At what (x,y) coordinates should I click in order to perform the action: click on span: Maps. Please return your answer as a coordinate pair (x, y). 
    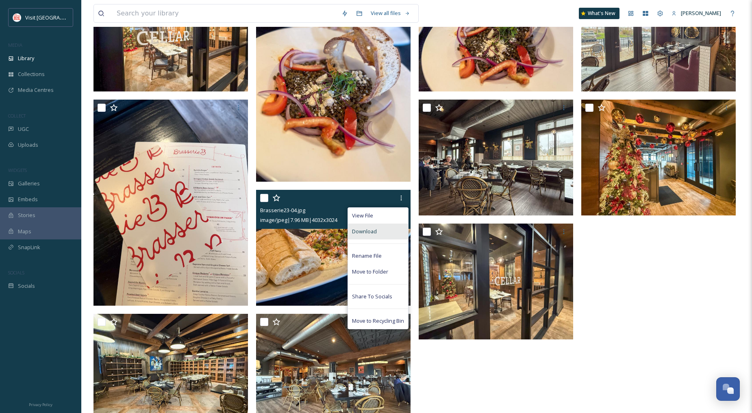
    Looking at the image, I should click on (24, 231).